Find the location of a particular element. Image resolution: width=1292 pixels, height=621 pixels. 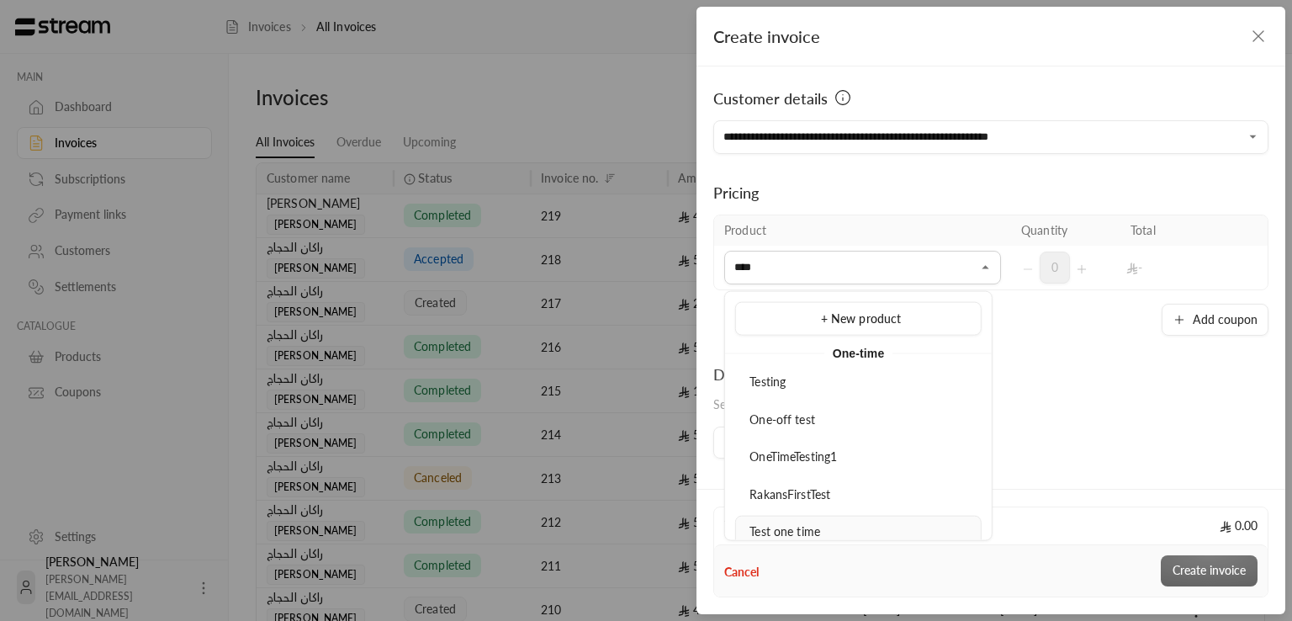

span: Test one time is located at coordinates (785, 531).